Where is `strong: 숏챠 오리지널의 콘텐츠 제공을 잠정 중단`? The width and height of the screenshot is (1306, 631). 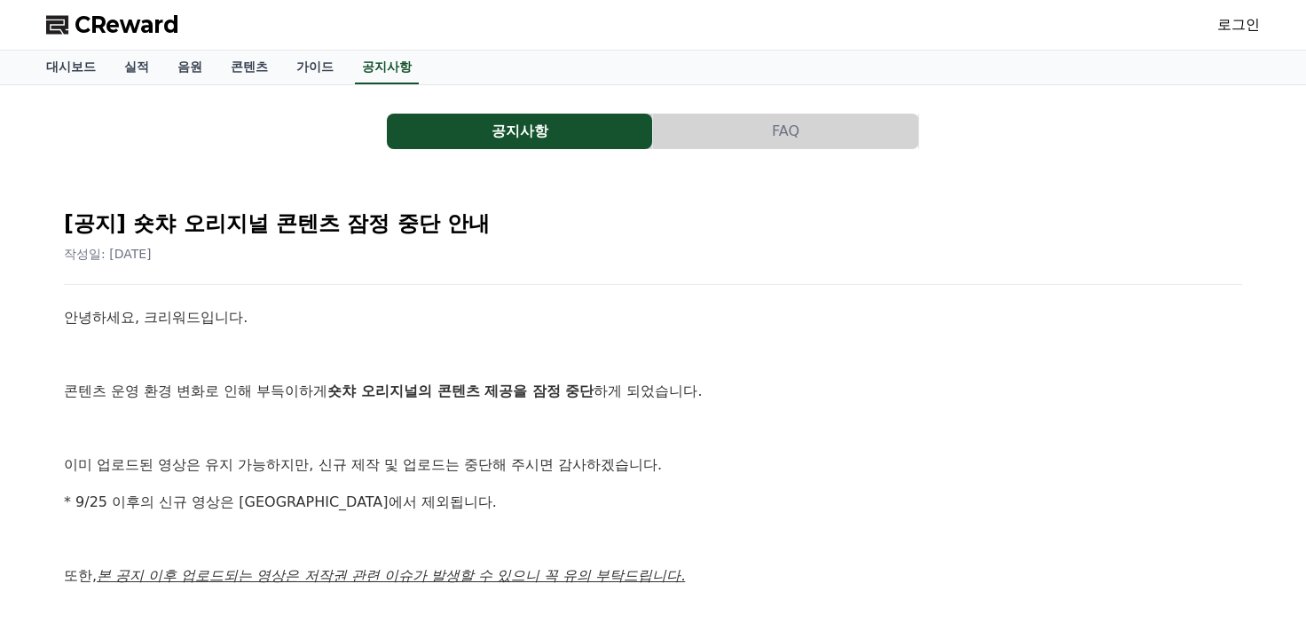
strong: 숏챠 오리지널의 콘텐츠 제공을 잠정 중단 is located at coordinates (461, 390).